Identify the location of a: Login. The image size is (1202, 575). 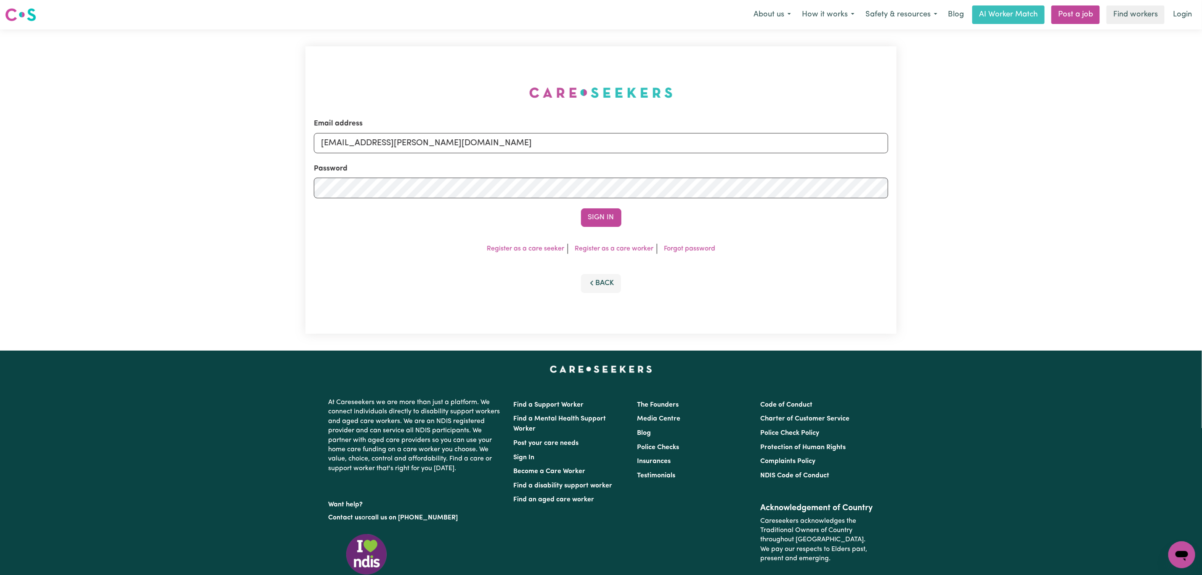
(1182, 15).